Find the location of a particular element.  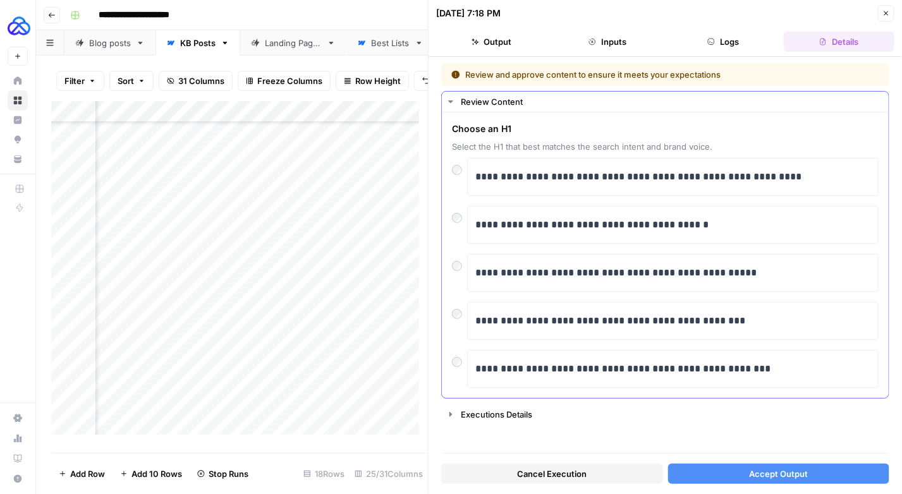

span: Add Row is located at coordinates (87, 474).